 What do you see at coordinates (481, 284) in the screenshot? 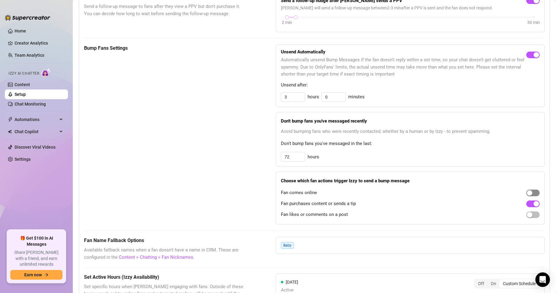
I see `div: Off` at bounding box center [481, 284].